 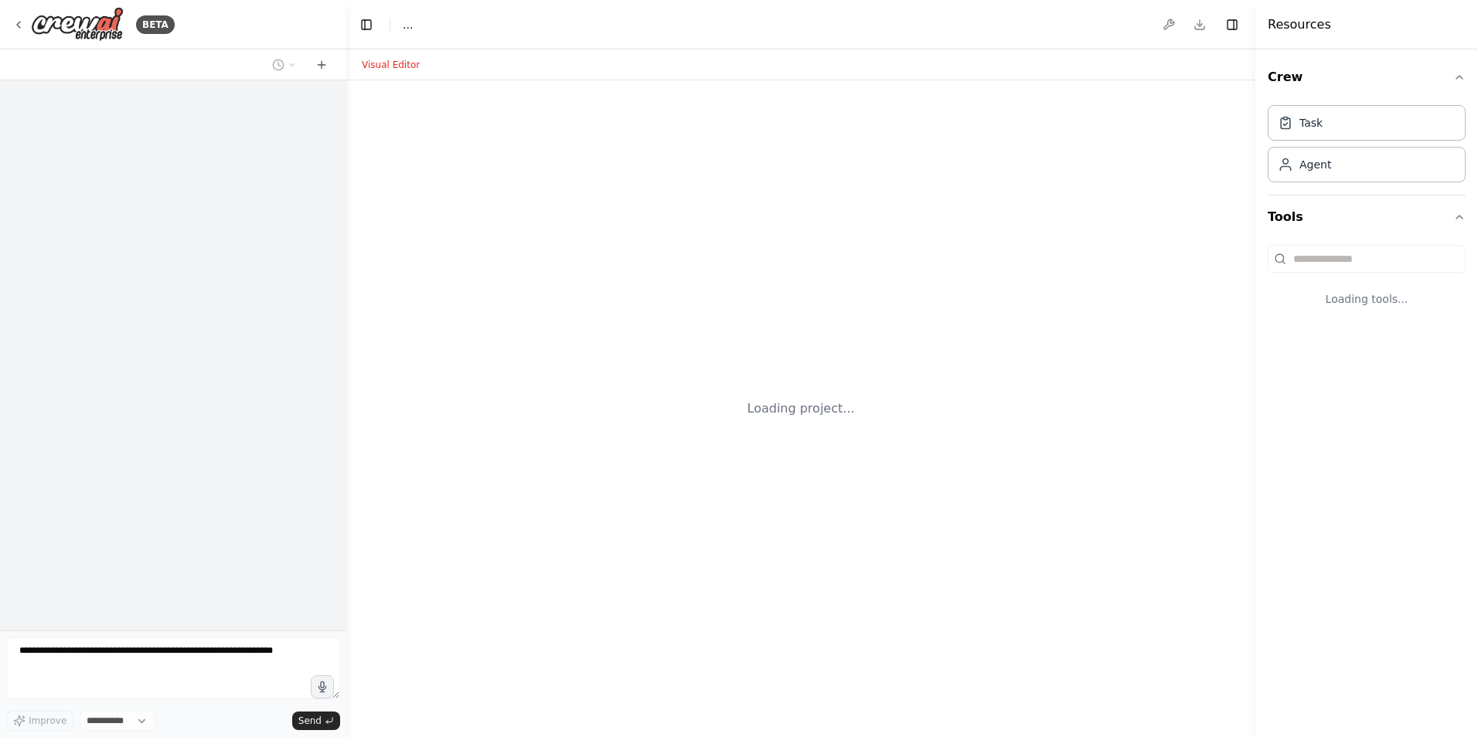 I want to click on div: Loading tools..., so click(x=1366, y=299).